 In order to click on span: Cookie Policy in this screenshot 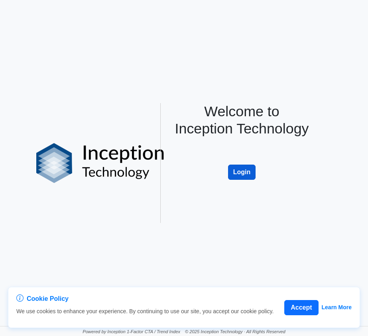, I will do `click(47, 298)`.